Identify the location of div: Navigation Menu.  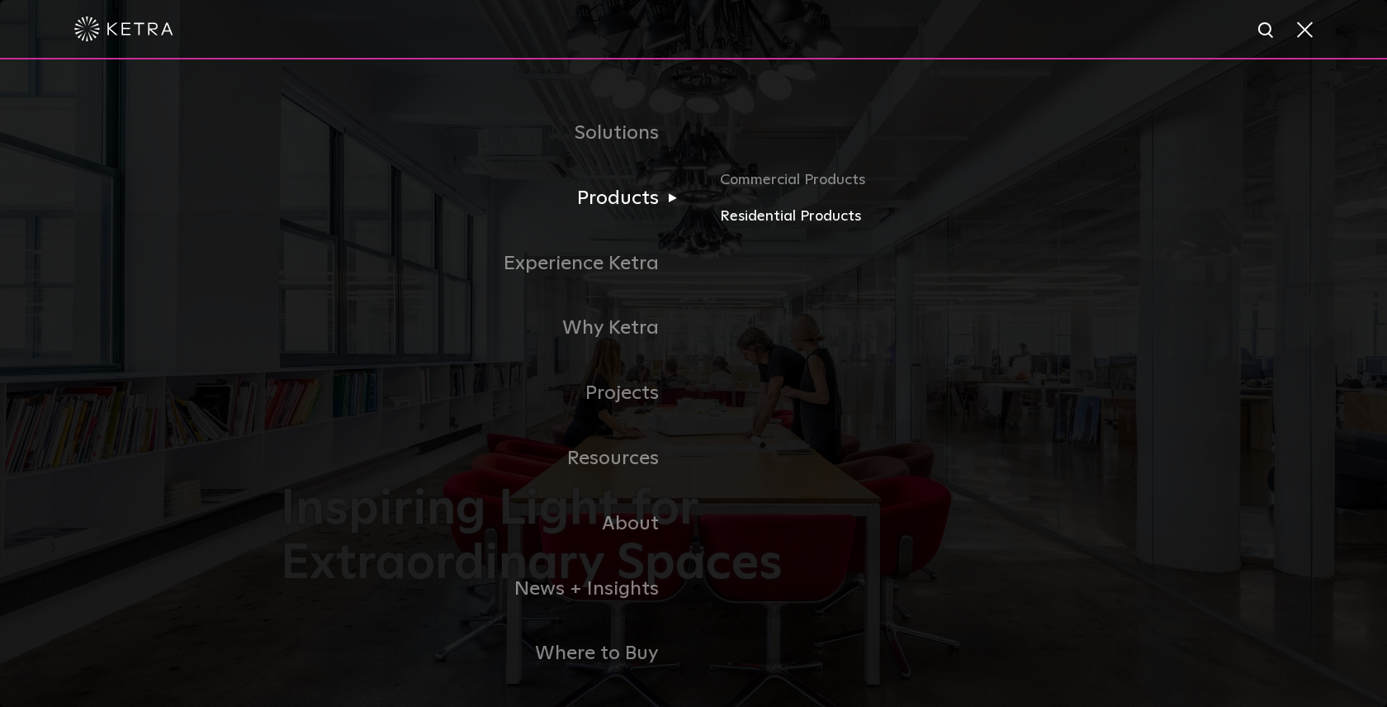
(693, 393).